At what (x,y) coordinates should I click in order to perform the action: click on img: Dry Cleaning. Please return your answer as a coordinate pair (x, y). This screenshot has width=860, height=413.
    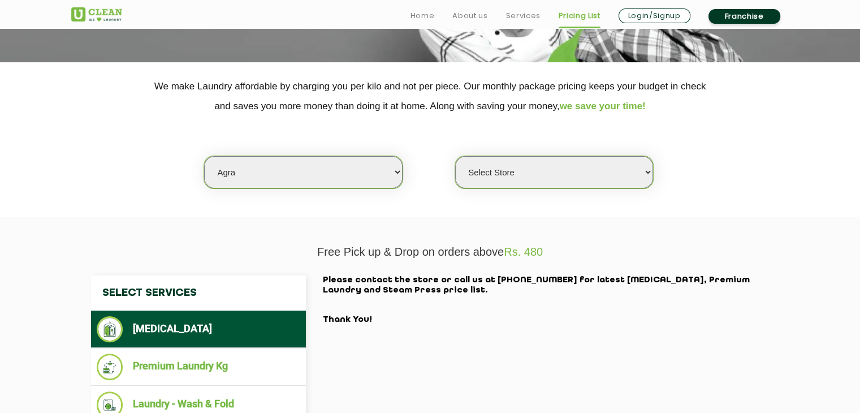
    Looking at the image, I should click on (110, 329).